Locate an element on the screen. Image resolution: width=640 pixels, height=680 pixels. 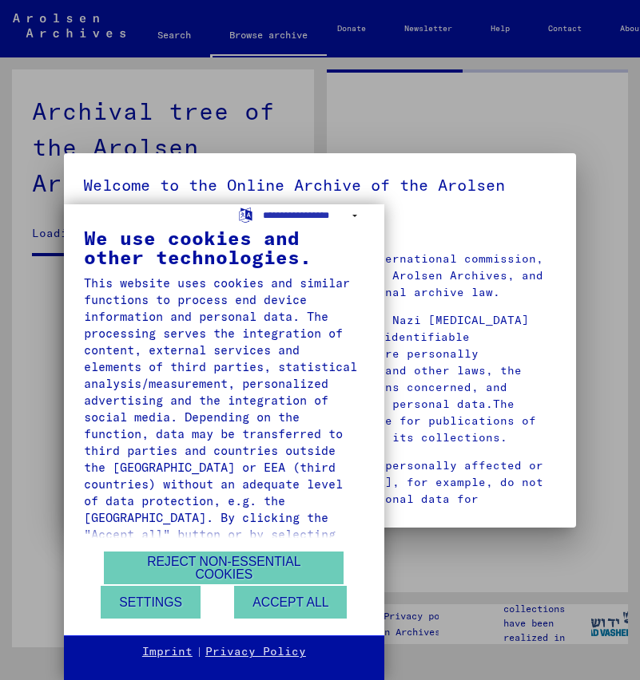
button: Settings is located at coordinates (150, 602).